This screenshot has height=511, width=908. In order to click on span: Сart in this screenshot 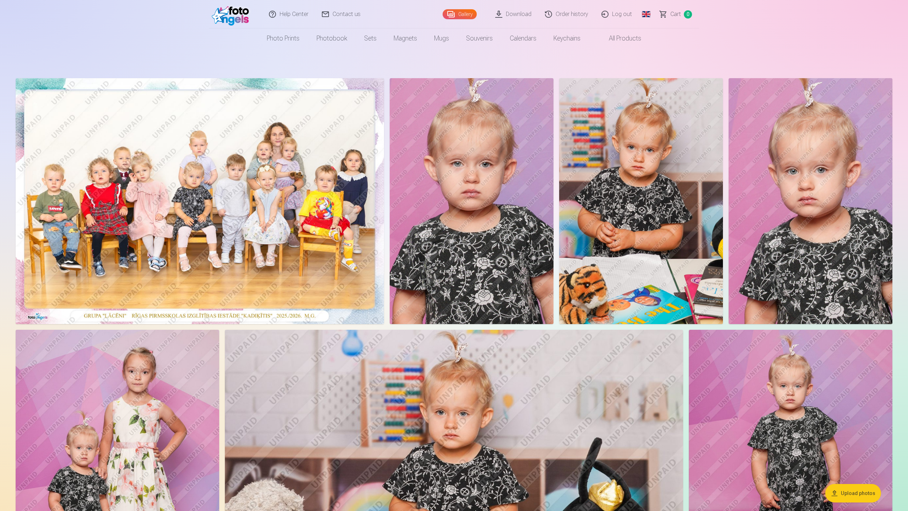, I will do `click(676, 14)`.